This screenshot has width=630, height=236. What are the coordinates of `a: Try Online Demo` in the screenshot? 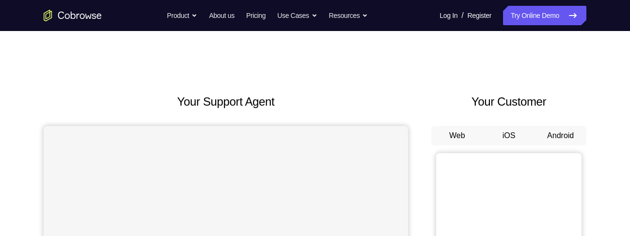 It's located at (545, 16).